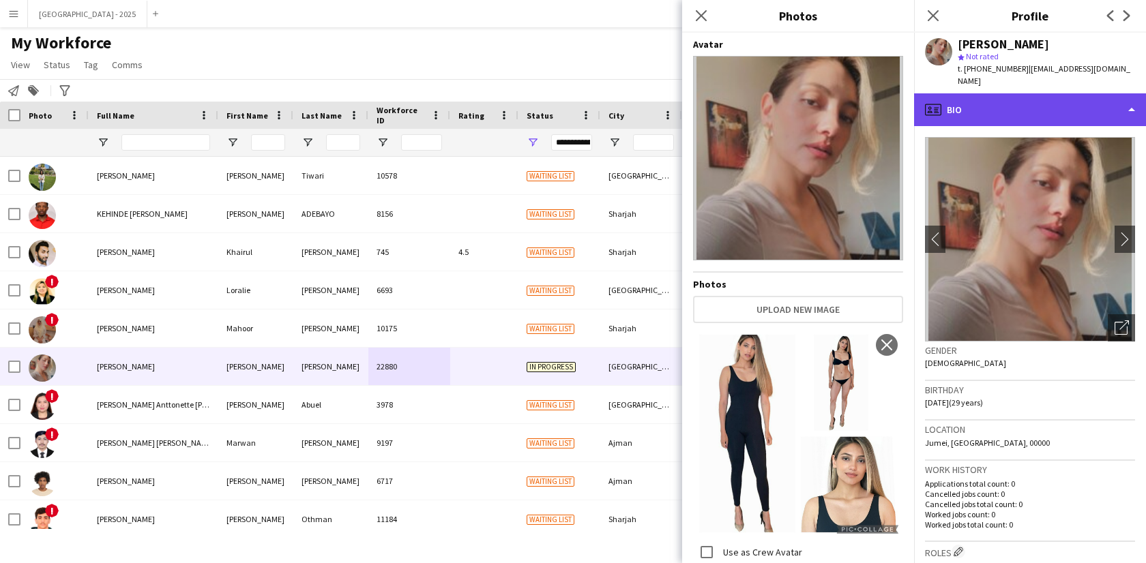 Image resolution: width=1146 pixels, height=563 pixels. Describe the element at coordinates (1030, 351) in the screenshot. I see `h3: Gender` at that location.